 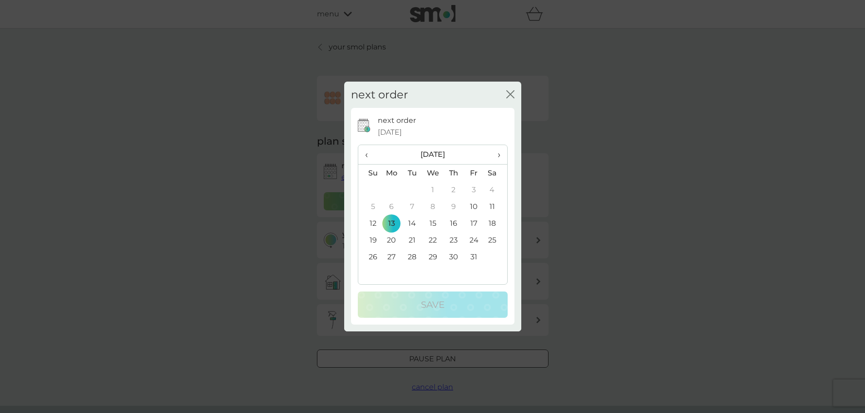 I want to click on p: next order, so click(x=397, y=121).